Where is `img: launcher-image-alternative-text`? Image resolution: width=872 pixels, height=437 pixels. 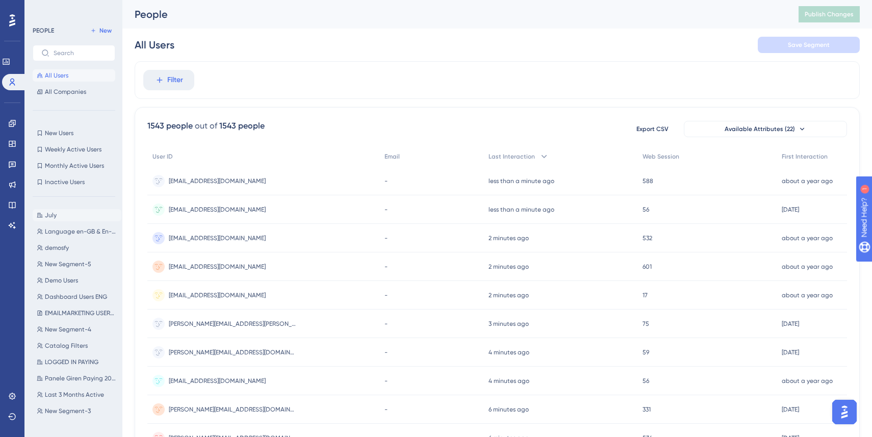 img: launcher-image-alternative-text is located at coordinates (15, 15).